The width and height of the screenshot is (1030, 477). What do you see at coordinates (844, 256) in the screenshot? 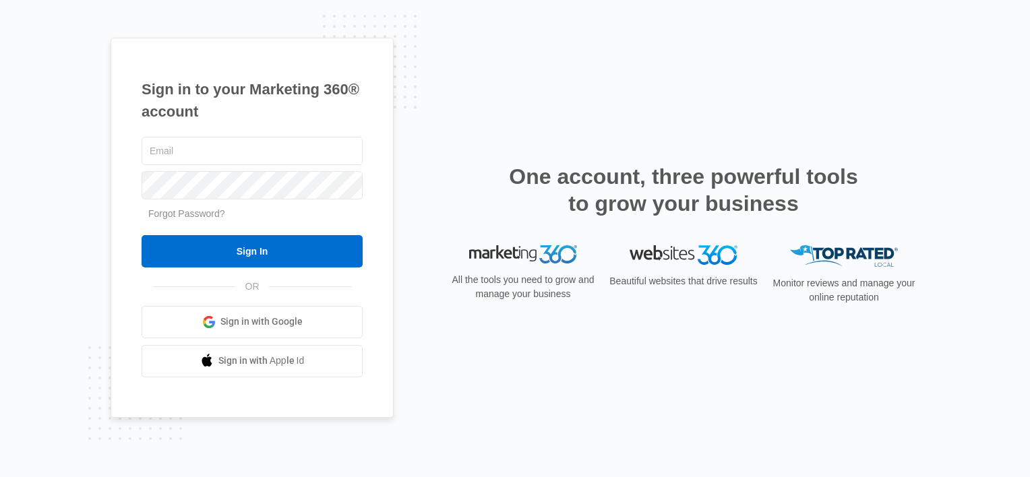
I see `img: Top Rated Local` at bounding box center [844, 256].